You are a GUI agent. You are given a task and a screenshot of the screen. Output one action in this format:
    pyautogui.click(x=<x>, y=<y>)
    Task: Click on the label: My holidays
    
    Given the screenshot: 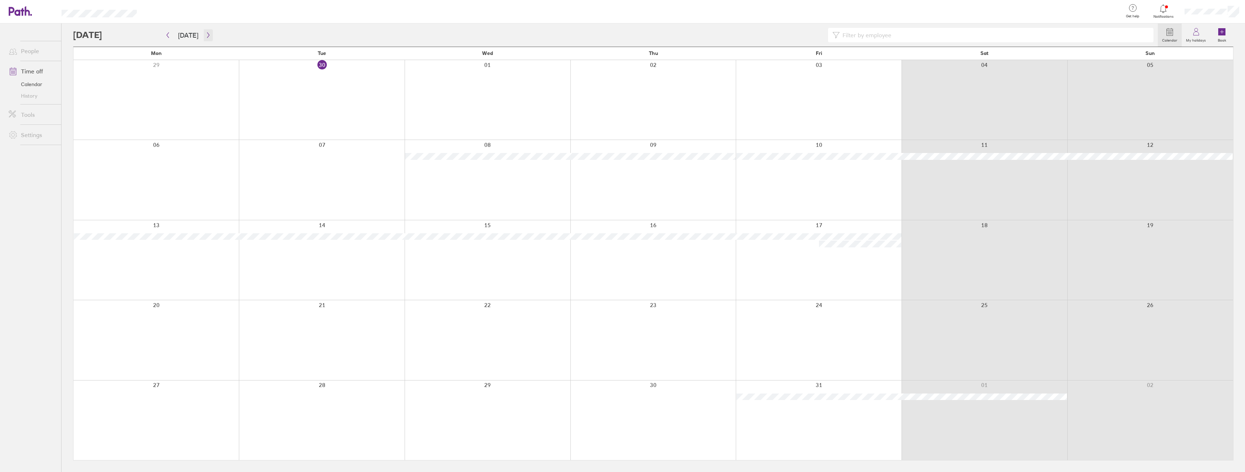 What is the action you would take?
    pyautogui.click(x=1196, y=39)
    